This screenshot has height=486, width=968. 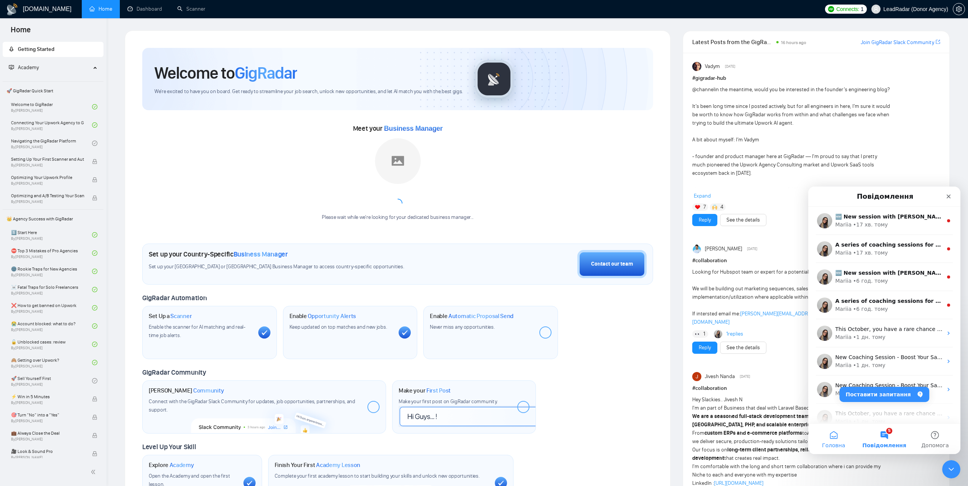 What do you see at coordinates (181, 316) in the screenshot?
I see `span: Scanner` at bounding box center [181, 316].